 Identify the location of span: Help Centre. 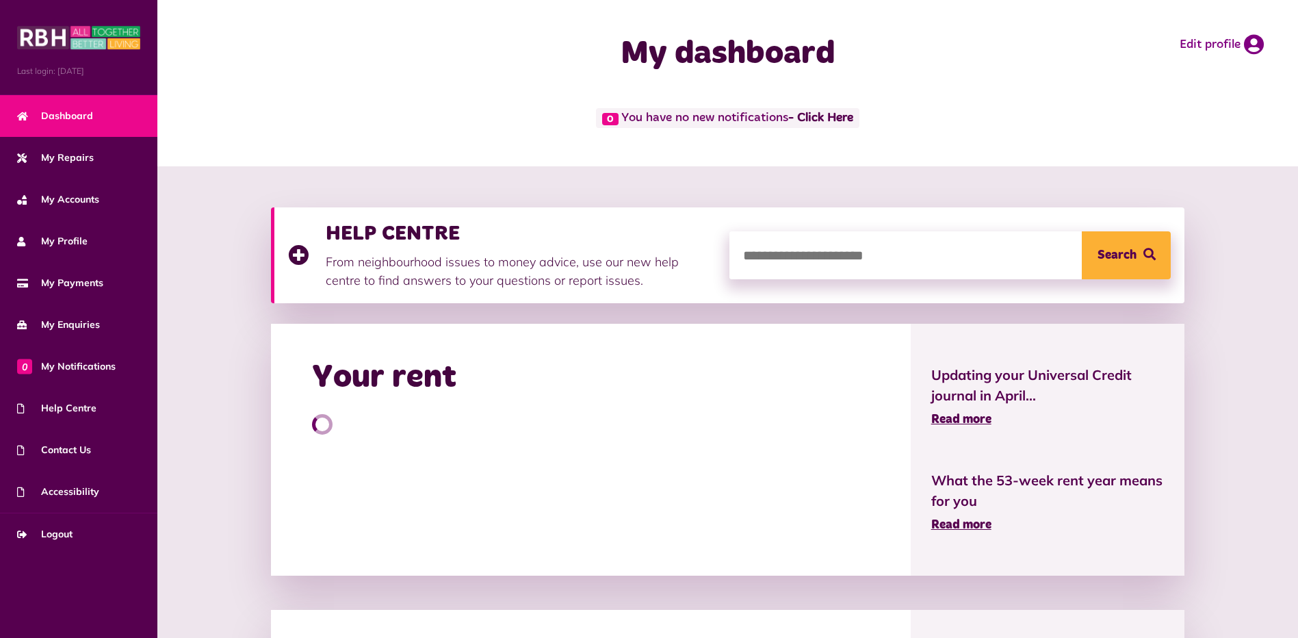
(57, 408).